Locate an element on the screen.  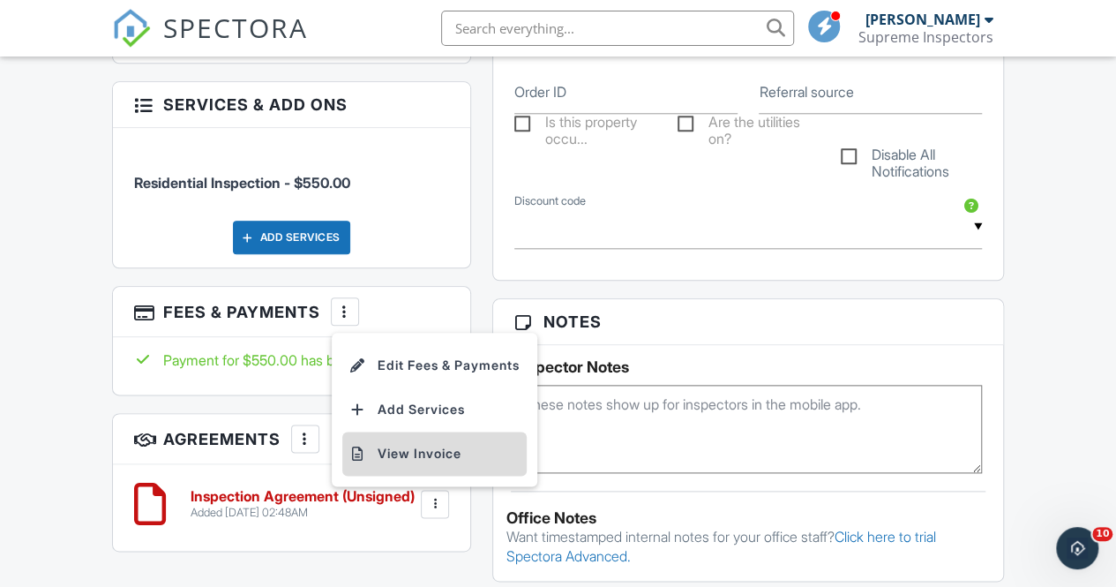
h3: Services & Add ons is located at coordinates (292, 105).